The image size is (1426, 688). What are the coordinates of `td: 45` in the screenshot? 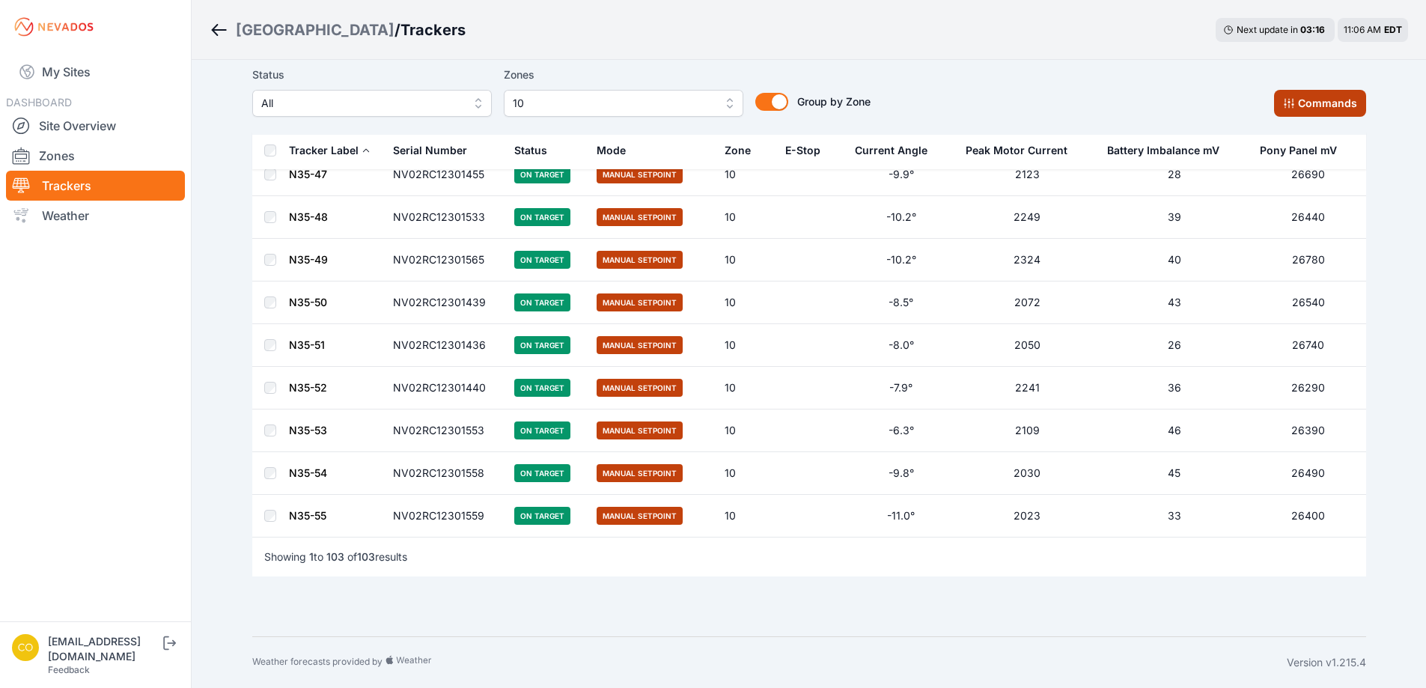 It's located at (1174, 473).